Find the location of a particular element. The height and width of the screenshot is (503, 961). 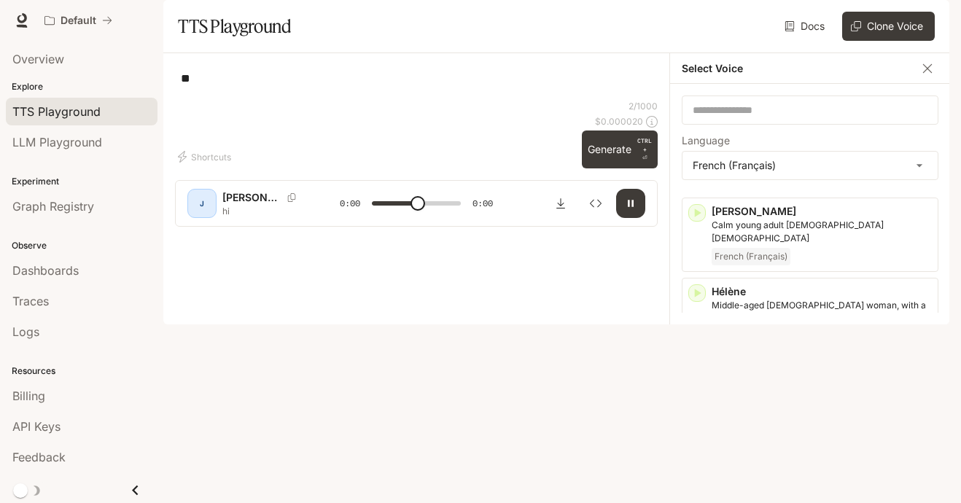

p: Calm young adult French male is located at coordinates (822, 232).